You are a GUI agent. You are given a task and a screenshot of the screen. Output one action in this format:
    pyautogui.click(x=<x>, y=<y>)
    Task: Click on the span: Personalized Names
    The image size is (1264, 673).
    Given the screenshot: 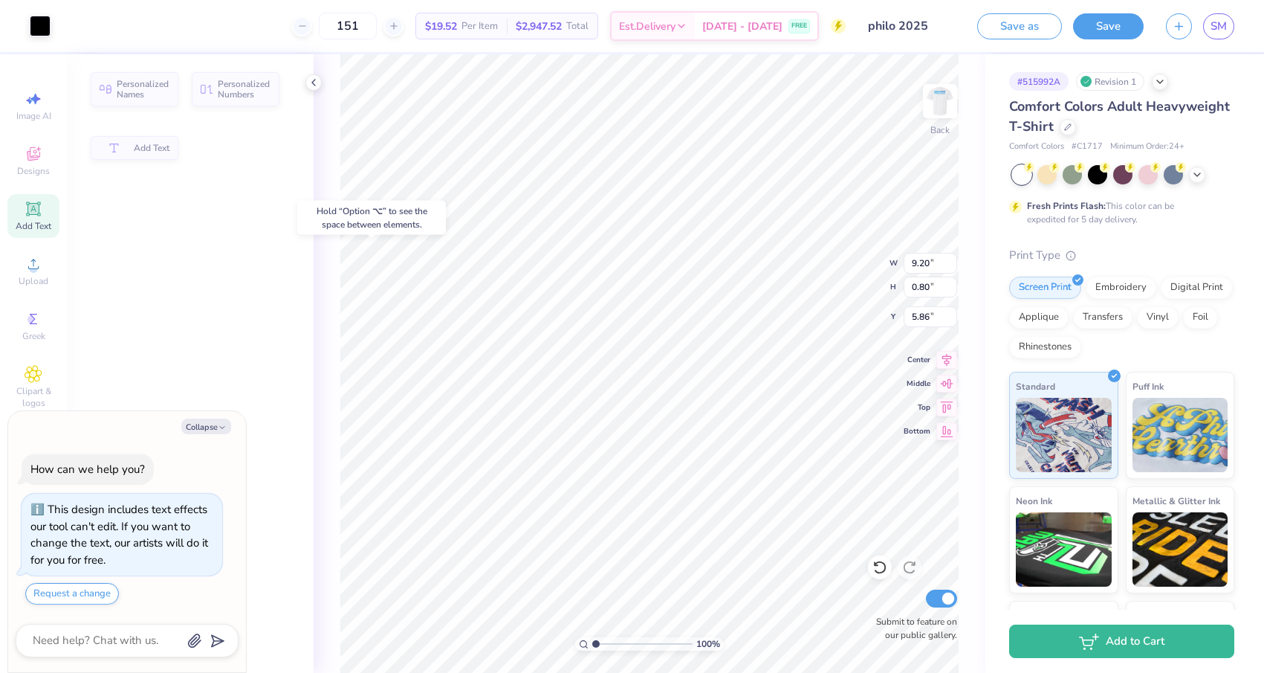 What is the action you would take?
    pyautogui.click(x=143, y=89)
    